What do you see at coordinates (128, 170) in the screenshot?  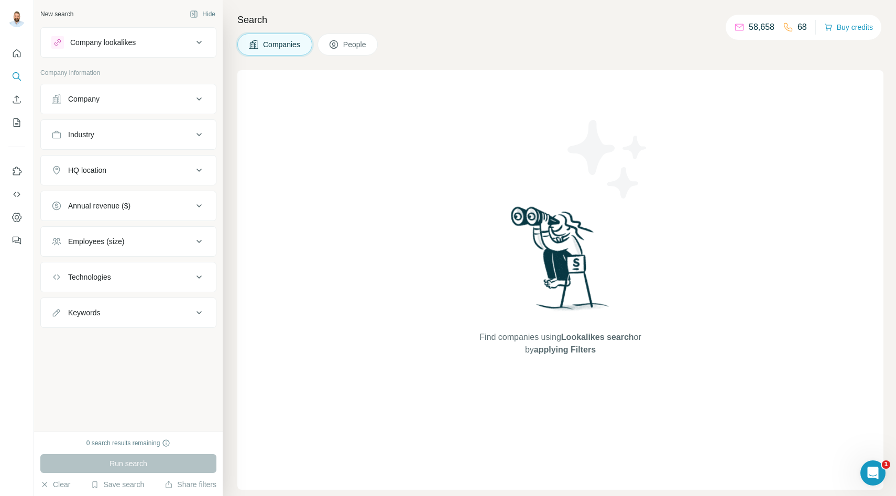 I see `button: HQ location` at bounding box center [128, 170].